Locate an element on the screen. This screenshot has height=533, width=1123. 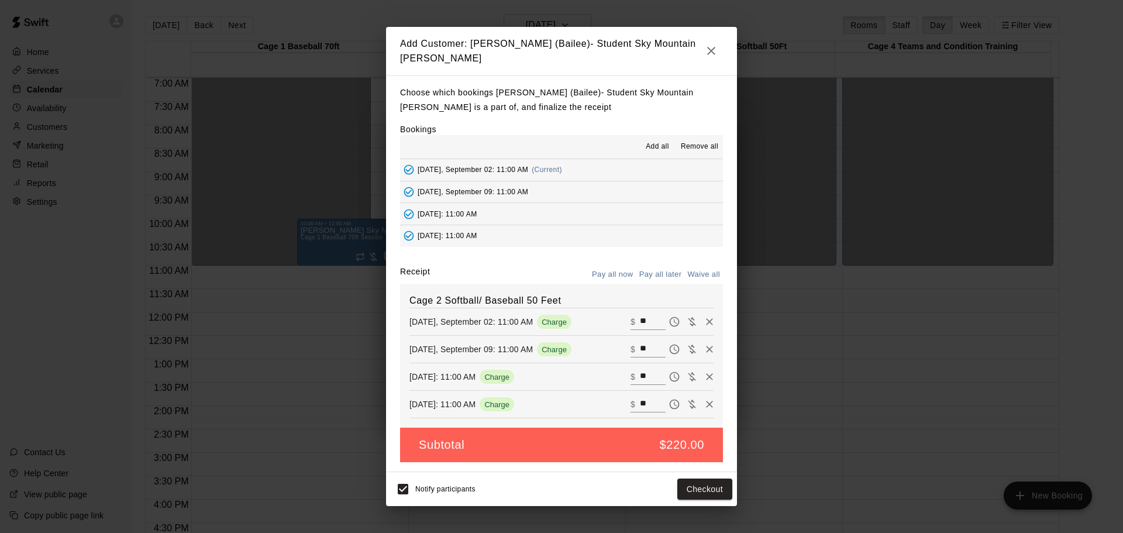
button: Remove all is located at coordinates (700, 147).